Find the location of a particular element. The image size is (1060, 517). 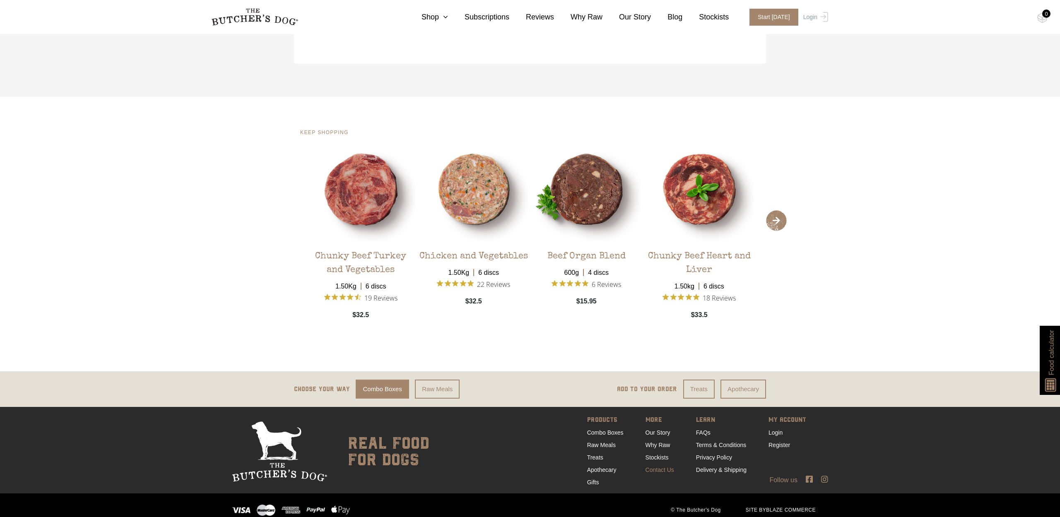

span: SITE BY is located at coordinates (780, 510).